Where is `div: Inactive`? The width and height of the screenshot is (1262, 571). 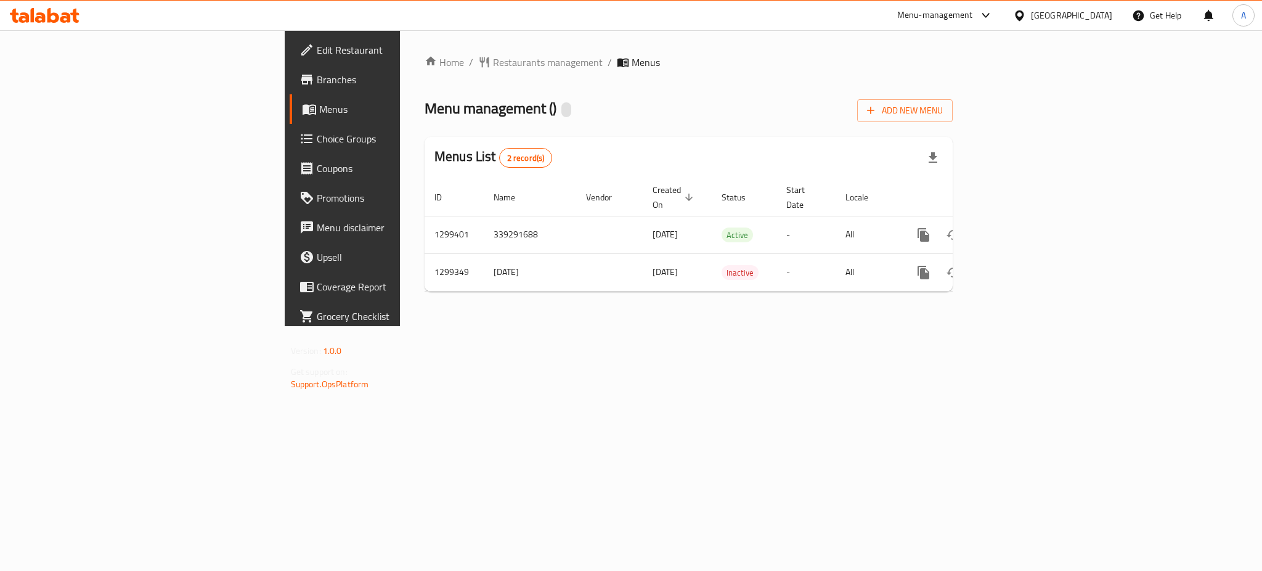 div: Inactive is located at coordinates (740, 272).